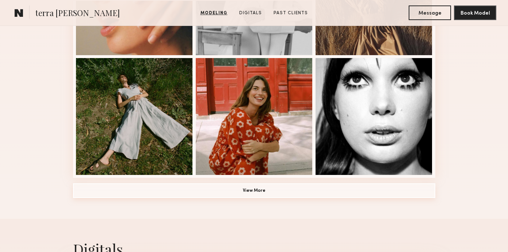 The width and height of the screenshot is (508, 252). Describe the element at coordinates (475, 12) in the screenshot. I see `a: Book Model` at that location.